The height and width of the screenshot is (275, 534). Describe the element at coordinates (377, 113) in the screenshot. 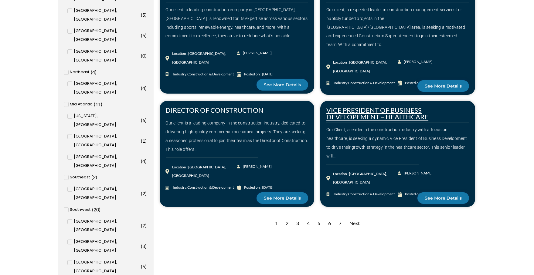

I see `a: VICE PRESIDENT OF BUSINESS DEVELOPEMENT – HEALTHCARE` at that location.